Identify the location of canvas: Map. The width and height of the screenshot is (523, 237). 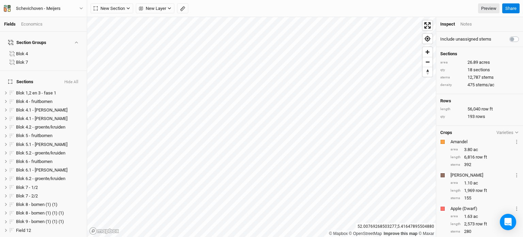
(262, 127).